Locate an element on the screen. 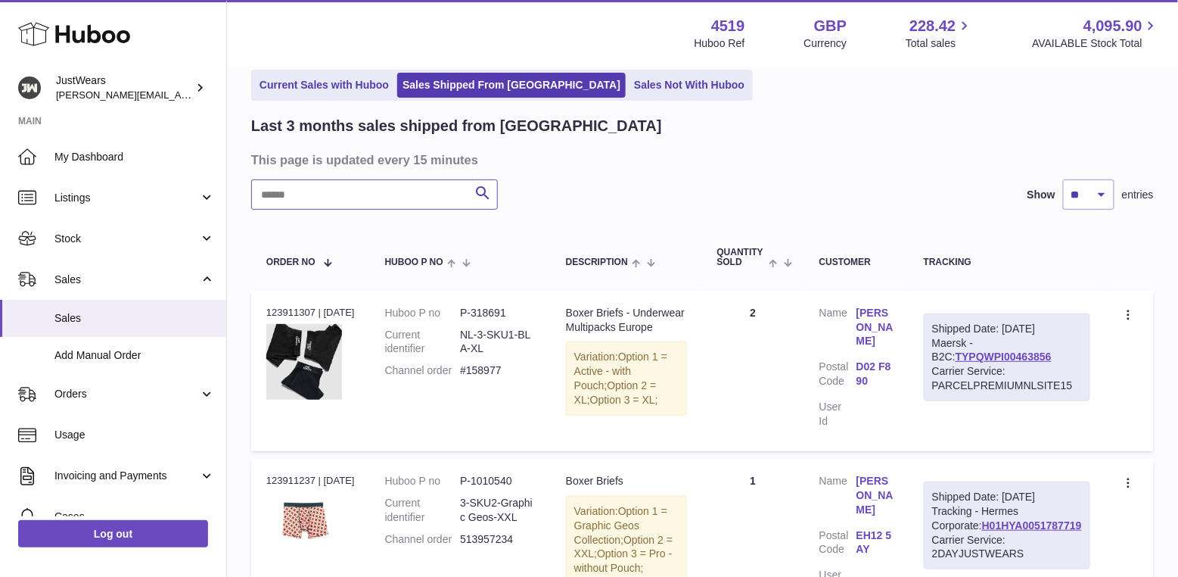 This screenshot has width=1178, height=577. span: 228.42 is located at coordinates (932, 26).